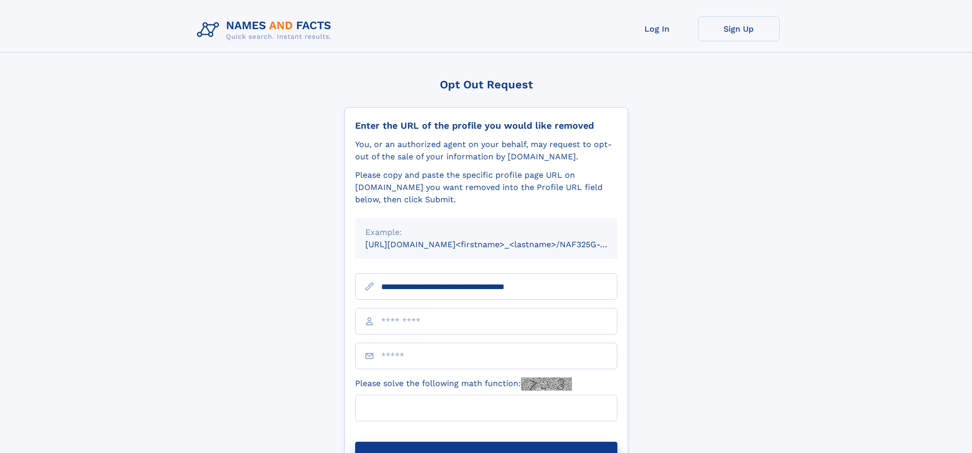  I want to click on a: Log In, so click(657, 29).